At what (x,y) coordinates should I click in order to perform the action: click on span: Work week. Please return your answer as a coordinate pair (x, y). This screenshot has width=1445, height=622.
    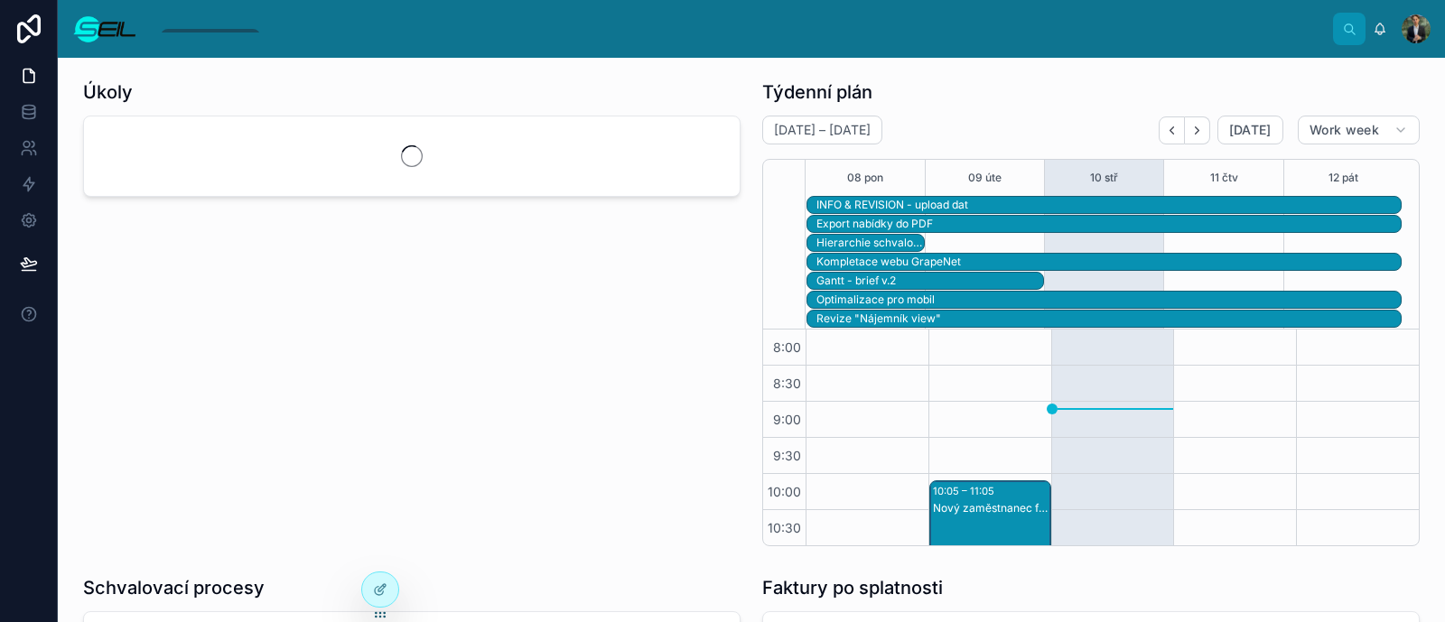
    Looking at the image, I should click on (1344, 130).